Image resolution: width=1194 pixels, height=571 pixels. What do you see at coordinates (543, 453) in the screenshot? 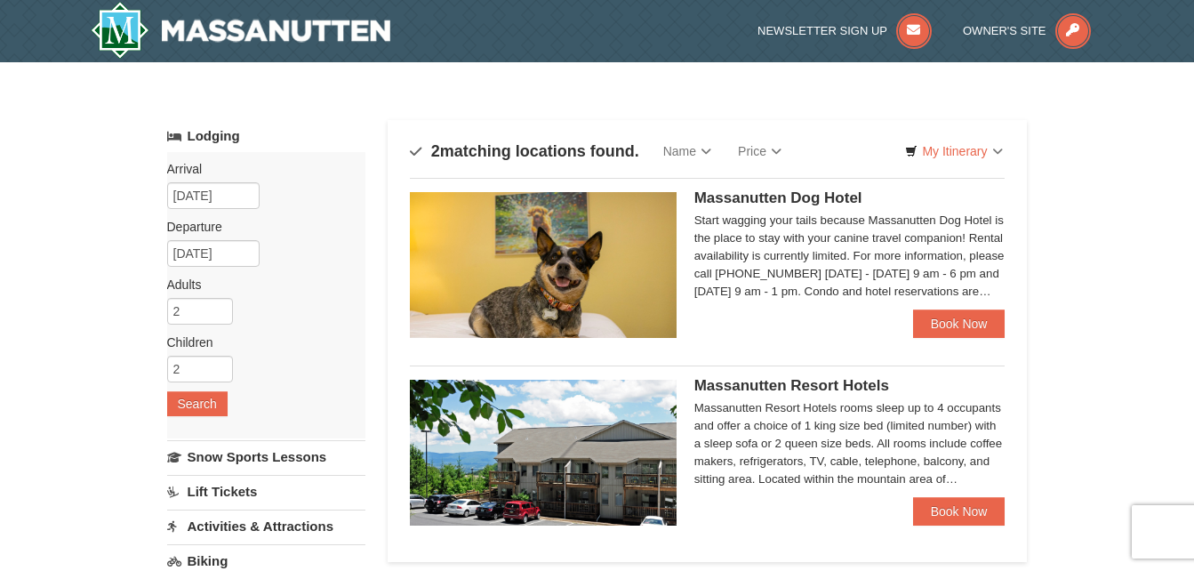
I see `img: 19219026-1-e3b4ac8e.jpg` at bounding box center [543, 453].